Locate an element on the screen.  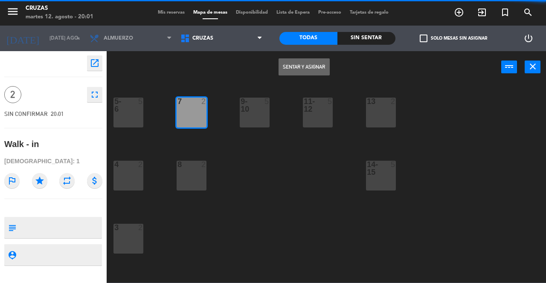
button: fullscreen is located at coordinates (95, 95).